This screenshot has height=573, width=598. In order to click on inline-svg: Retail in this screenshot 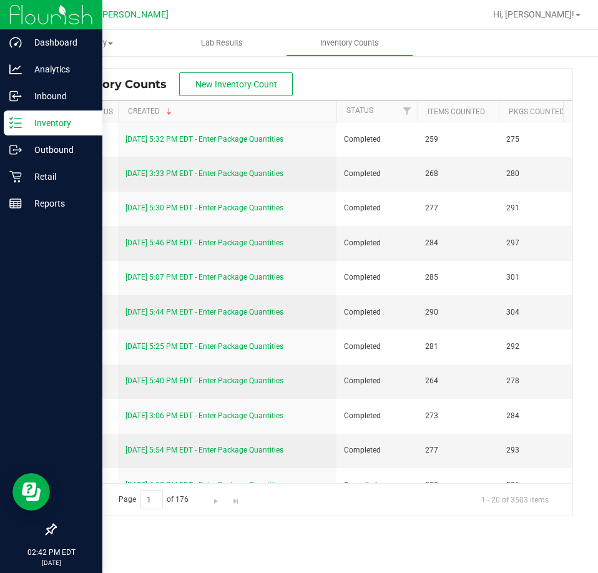, I will do `click(16, 177)`.